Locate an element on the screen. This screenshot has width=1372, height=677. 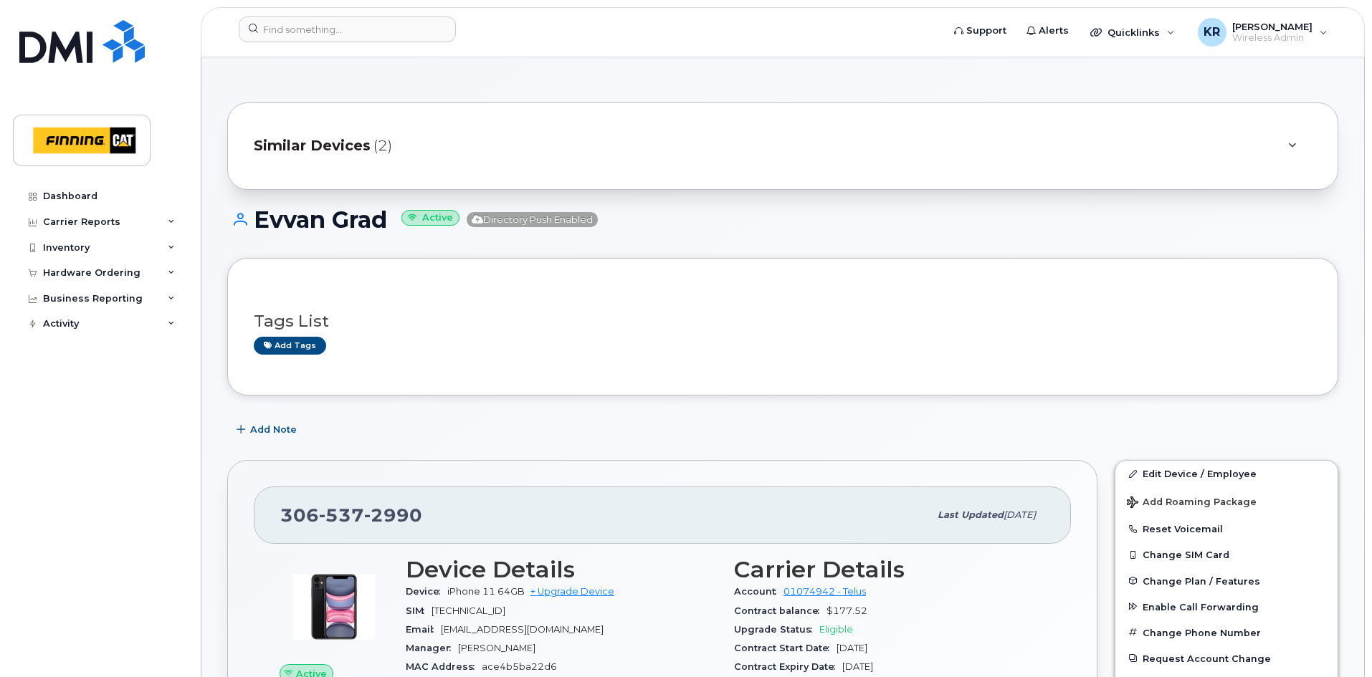
button: Reset Voicemail is located at coordinates (1227, 529).